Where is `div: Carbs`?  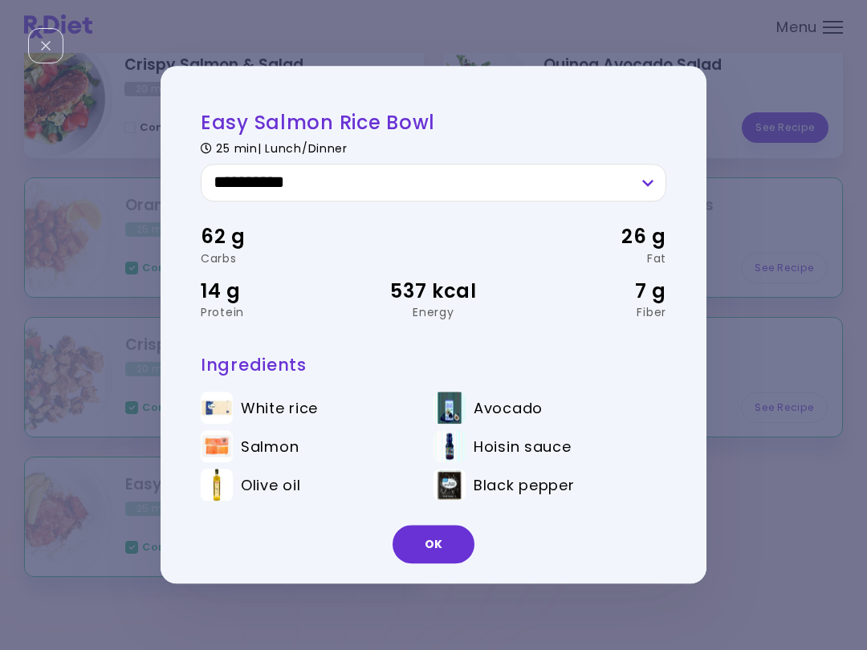 div: Carbs is located at coordinates (278, 258).